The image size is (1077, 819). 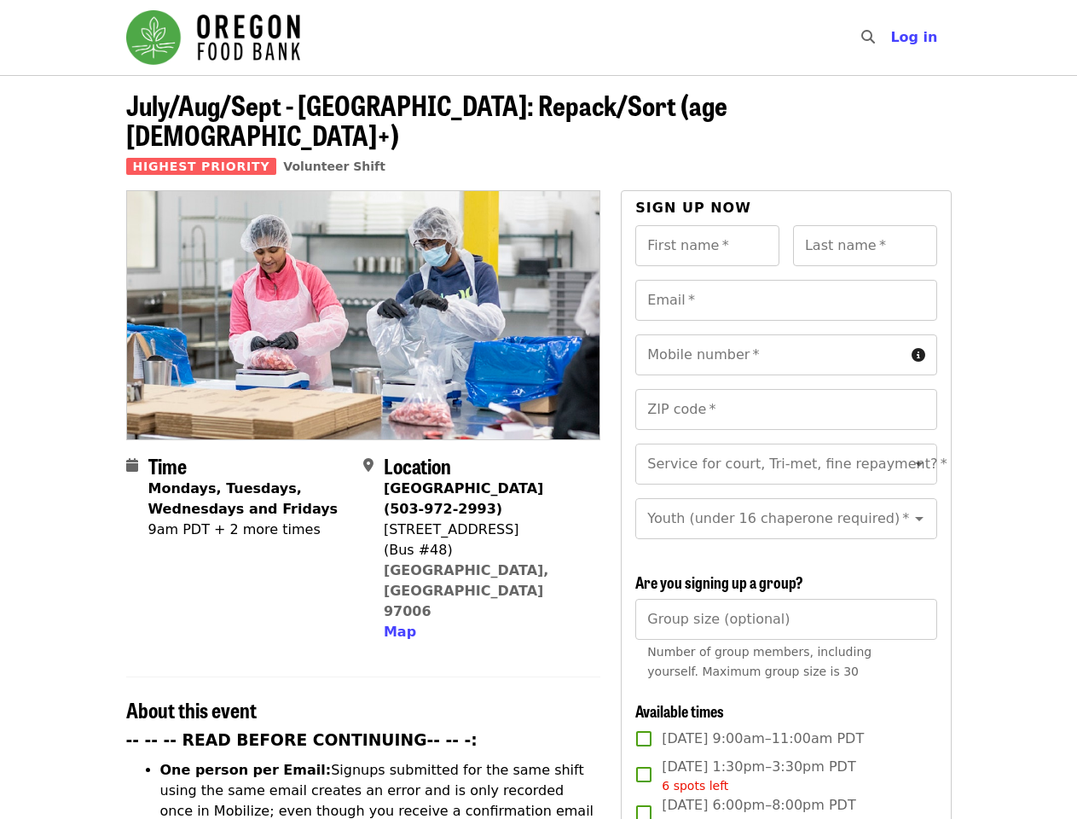 What do you see at coordinates (786, 300) in the screenshot?
I see `input: Email` at bounding box center [786, 300].